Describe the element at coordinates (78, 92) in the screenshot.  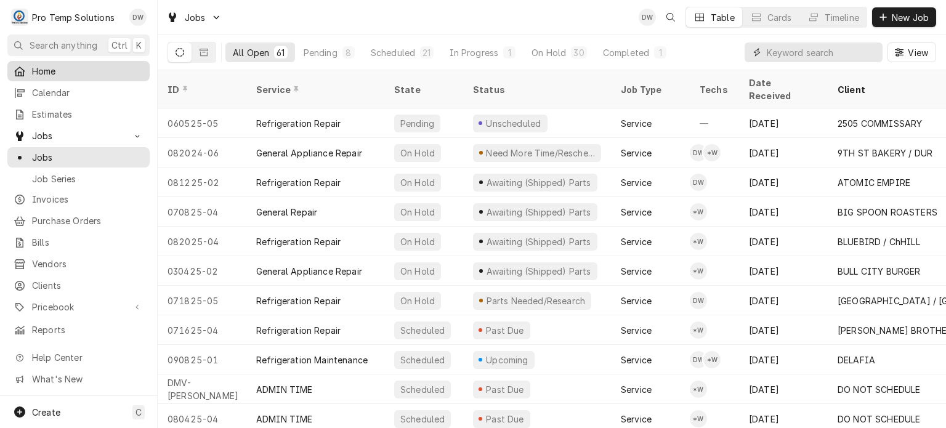
I see `a: Calendar` at that location.